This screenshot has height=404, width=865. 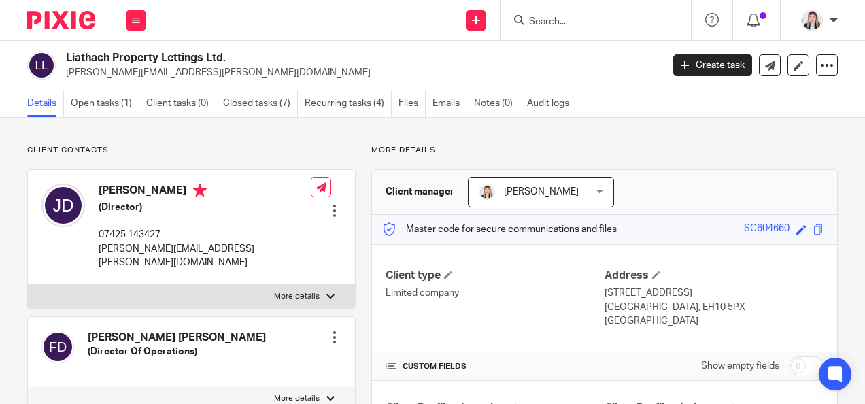 I want to click on h3: Client manager, so click(x=420, y=192).